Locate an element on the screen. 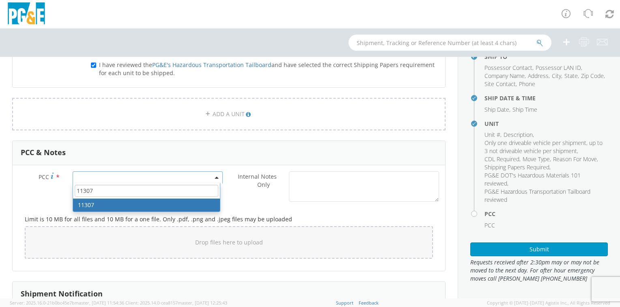  img: pge-logo-06675f144f4cfa6a6814.png is located at coordinates (26, 14).